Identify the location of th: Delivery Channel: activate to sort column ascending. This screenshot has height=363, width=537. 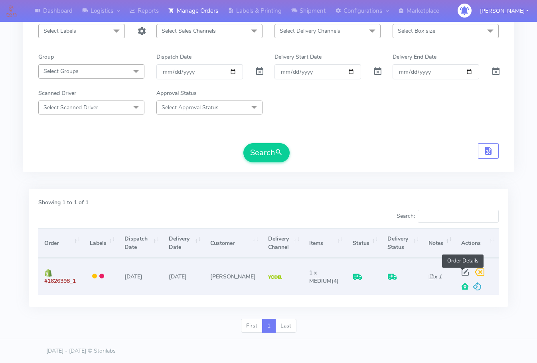
(282, 243).